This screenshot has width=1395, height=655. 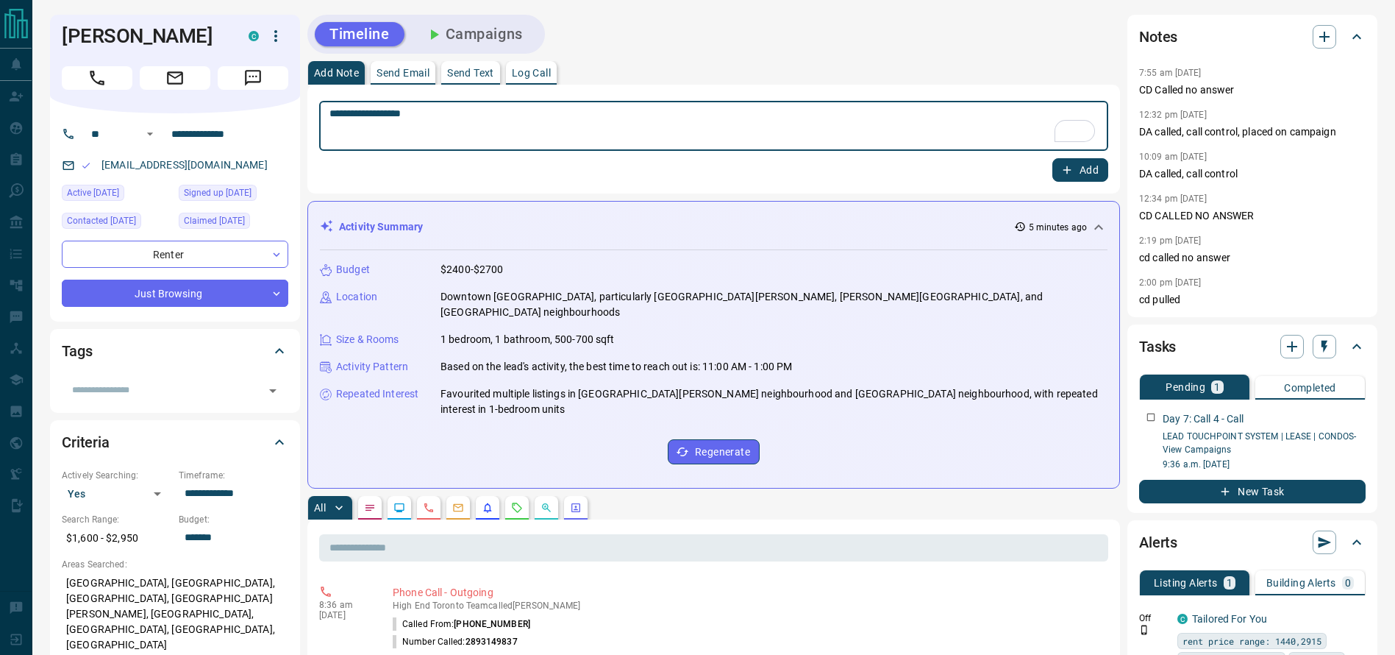 What do you see at coordinates (471, 73) in the screenshot?
I see `p: Send Text` at bounding box center [471, 73].